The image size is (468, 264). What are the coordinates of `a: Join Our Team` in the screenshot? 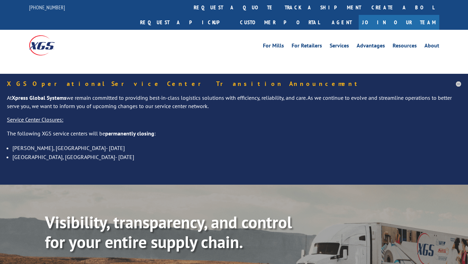 It's located at (399, 22).